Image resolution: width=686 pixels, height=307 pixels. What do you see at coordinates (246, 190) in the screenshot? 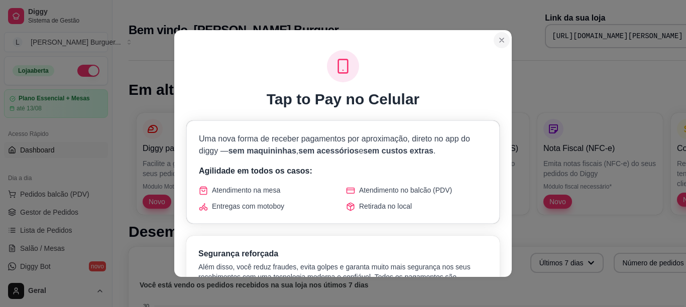
I see `span: Atendimento na mesa` at bounding box center [246, 190].